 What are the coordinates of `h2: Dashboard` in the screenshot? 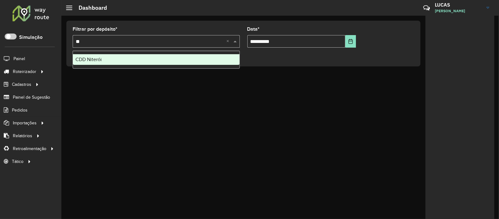 It's located at (90, 8).